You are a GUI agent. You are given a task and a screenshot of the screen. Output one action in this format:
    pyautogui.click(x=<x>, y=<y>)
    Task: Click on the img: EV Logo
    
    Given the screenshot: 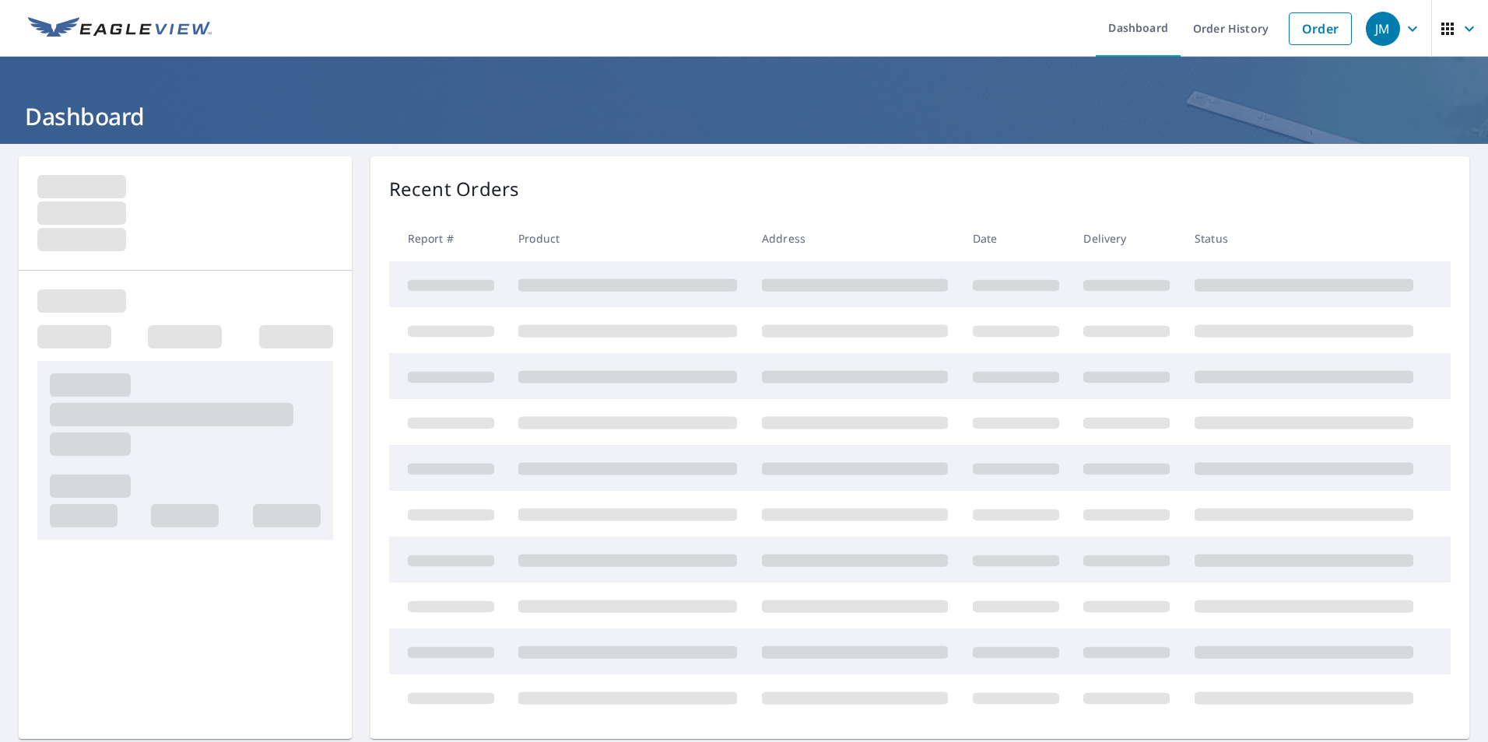 What is the action you would take?
    pyautogui.click(x=120, y=29)
    